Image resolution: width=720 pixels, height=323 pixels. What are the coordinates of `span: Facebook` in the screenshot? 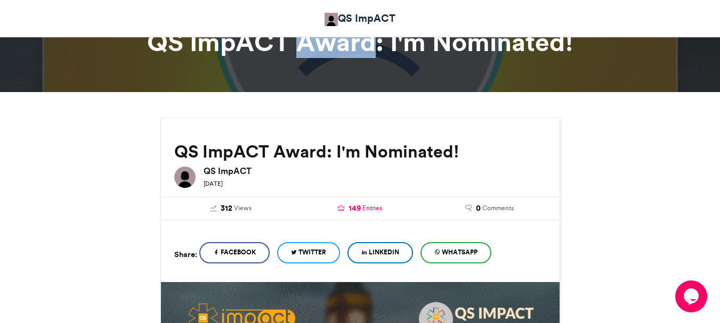 It's located at (238, 253).